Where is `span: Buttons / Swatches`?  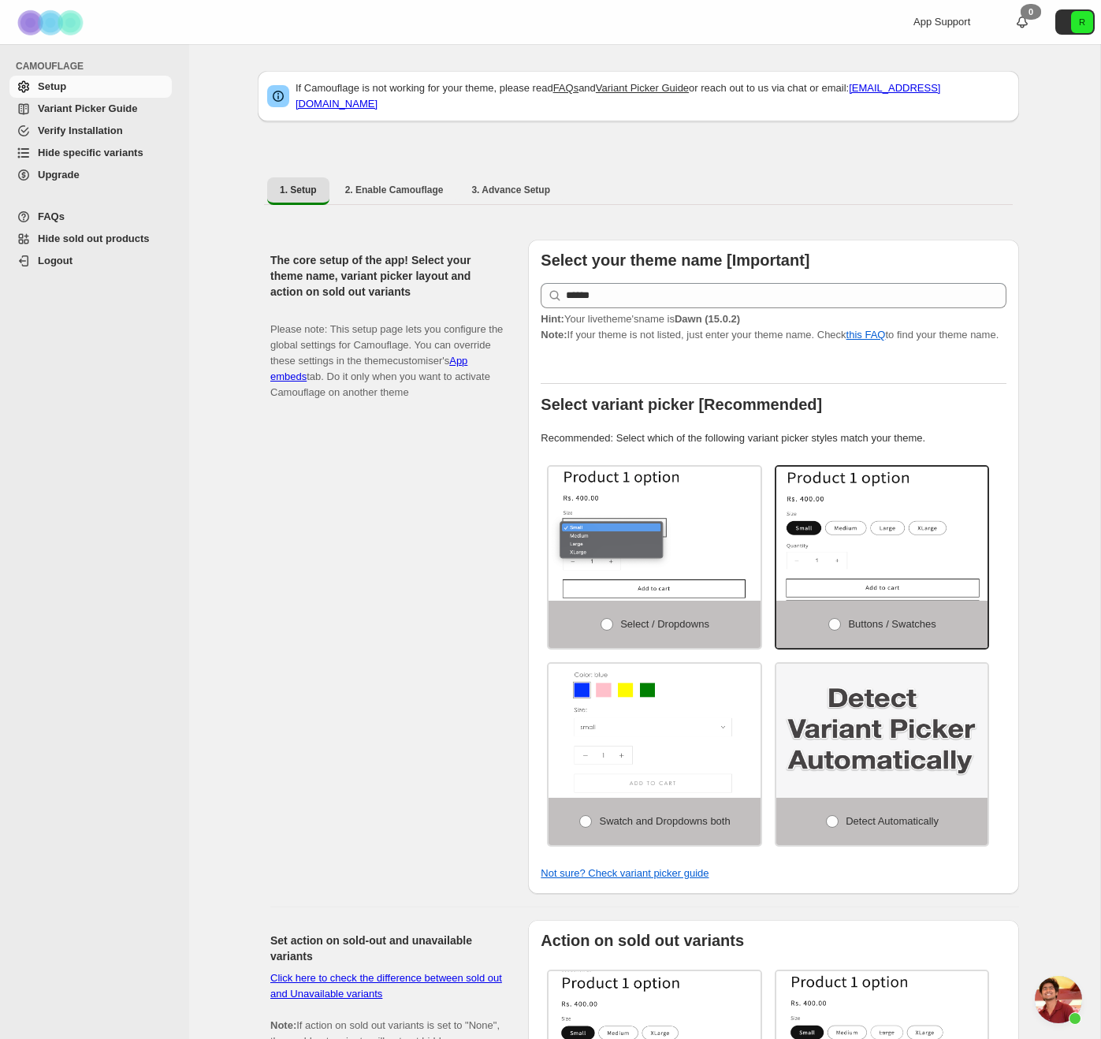
span: Buttons / Swatches is located at coordinates (891, 623).